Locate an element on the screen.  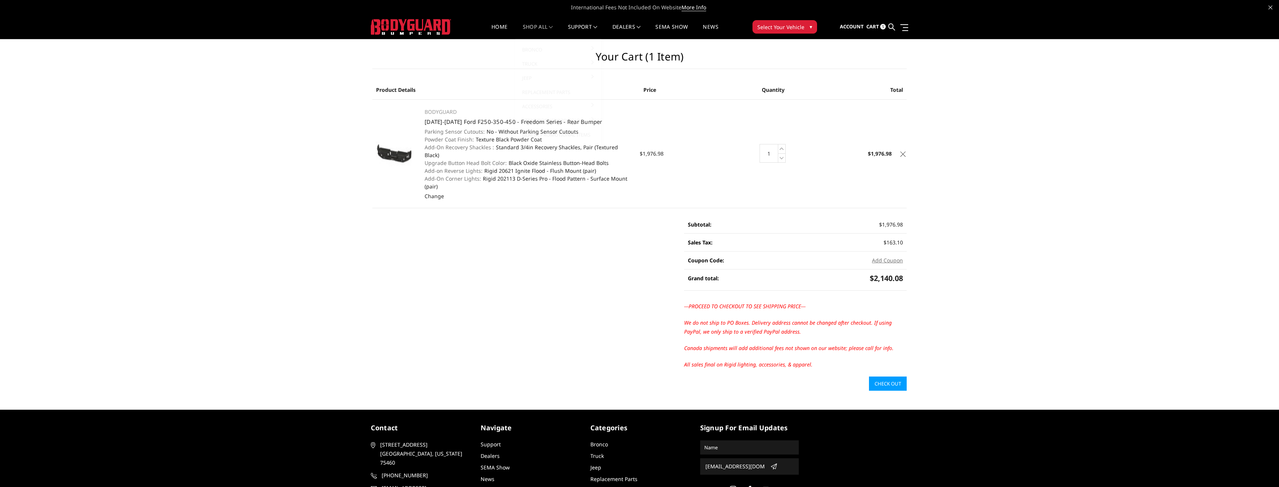
span: 5 is located at coordinates (883, 27).